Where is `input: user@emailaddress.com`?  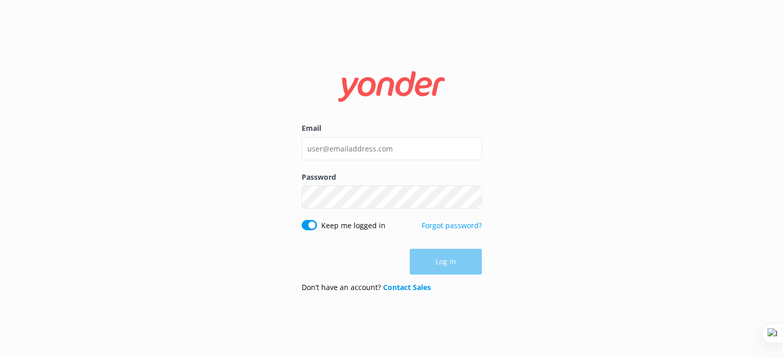
input: user@emailaddress.com is located at coordinates (392, 148).